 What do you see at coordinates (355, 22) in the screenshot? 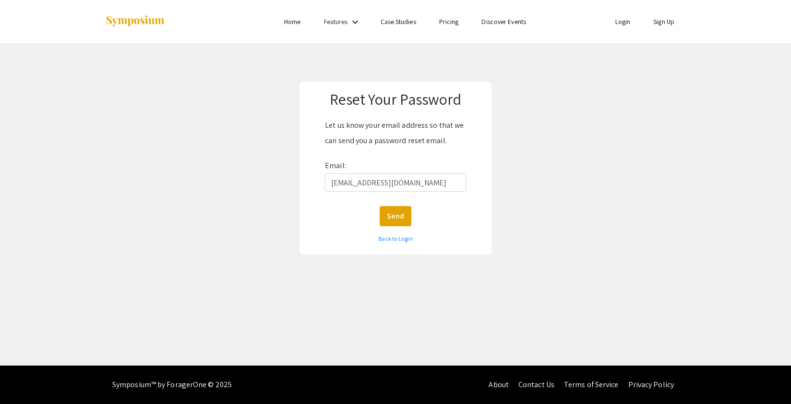
I see `mat-icon: Expand Features list` at bounding box center [355, 22].